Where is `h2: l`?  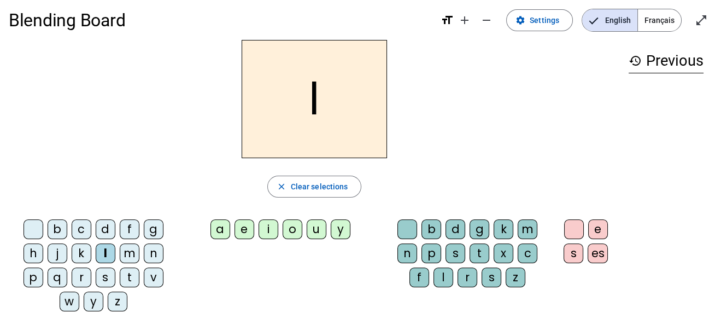
h2: l is located at coordinates (314, 99).